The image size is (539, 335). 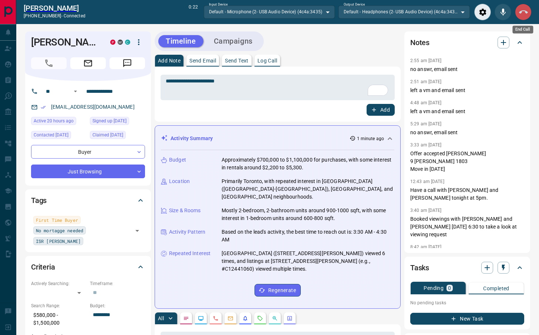 I want to click on p: Based on the lead's activity, the best time to reach out is: 3:30 AM - 4:30 AM, so click(x=308, y=236).